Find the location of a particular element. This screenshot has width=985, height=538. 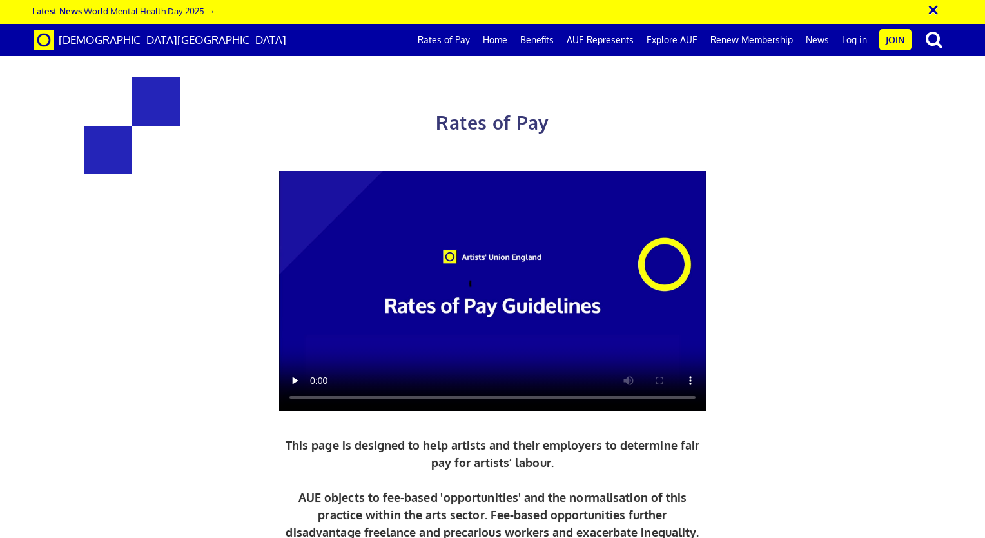

span: Rates of Pay is located at coordinates (492, 122).